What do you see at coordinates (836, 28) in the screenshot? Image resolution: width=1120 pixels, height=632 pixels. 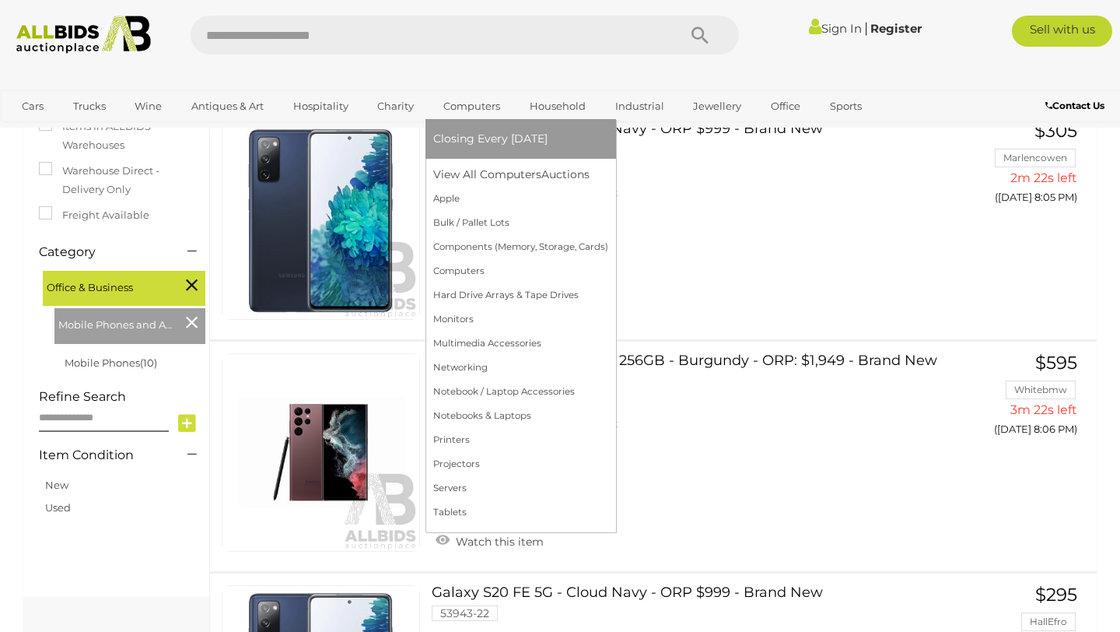 I see `a: Sign In` at bounding box center [836, 28].